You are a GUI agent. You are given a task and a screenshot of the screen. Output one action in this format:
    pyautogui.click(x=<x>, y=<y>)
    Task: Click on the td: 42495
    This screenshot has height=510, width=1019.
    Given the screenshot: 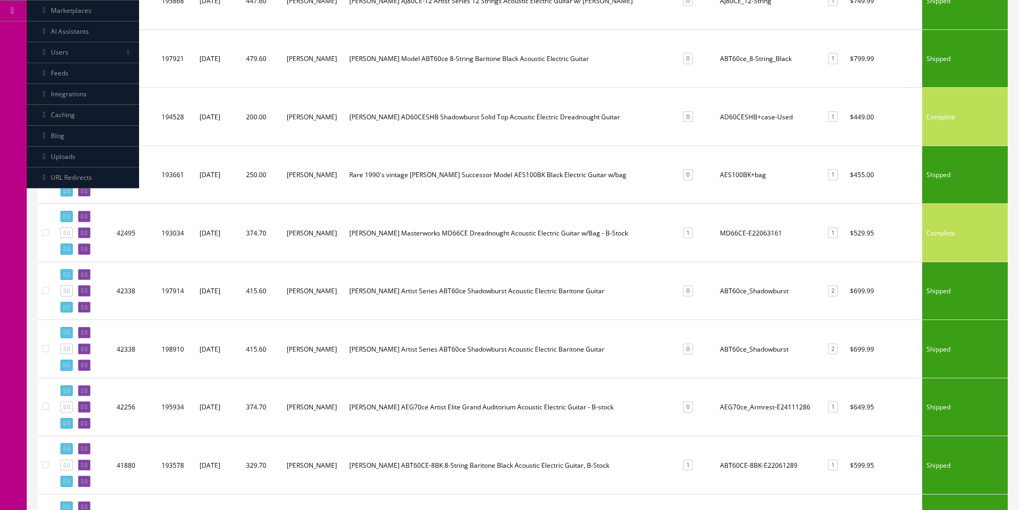 What is the action you would take?
    pyautogui.click(x=135, y=233)
    